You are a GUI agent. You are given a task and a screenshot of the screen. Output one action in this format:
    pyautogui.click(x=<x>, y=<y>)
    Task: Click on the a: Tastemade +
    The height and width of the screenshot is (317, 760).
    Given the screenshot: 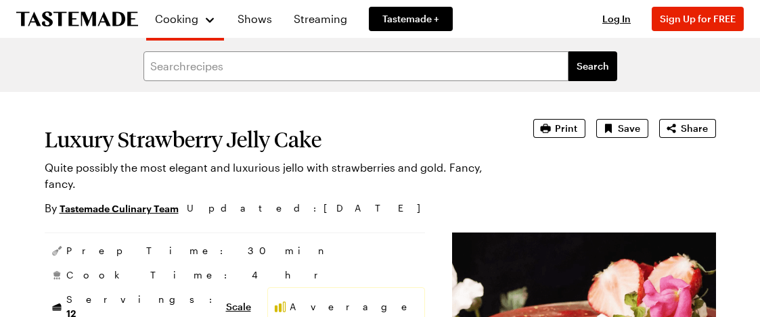 What is the action you would take?
    pyautogui.click(x=411, y=19)
    